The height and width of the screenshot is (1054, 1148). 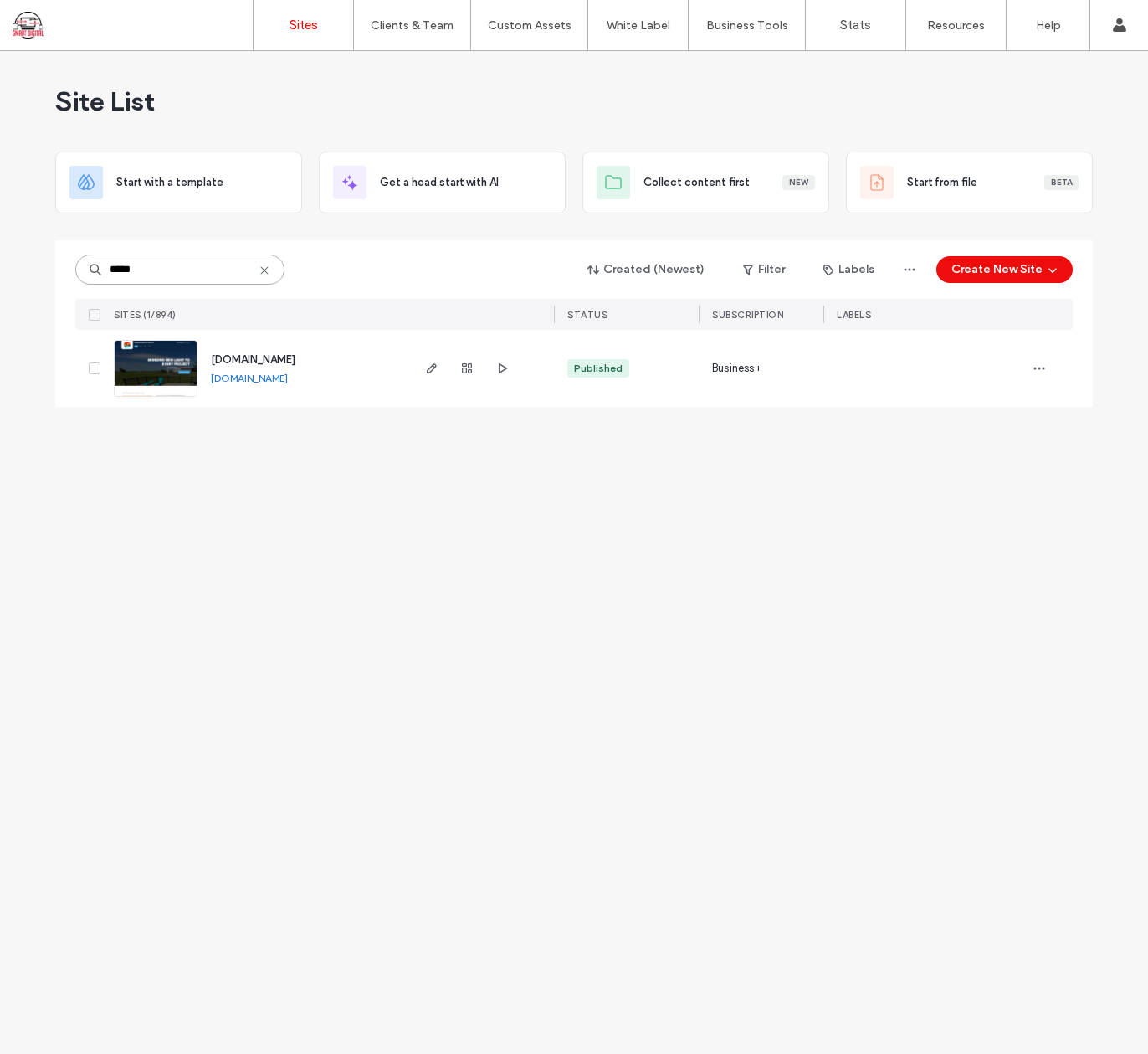 What do you see at coordinates (737, 368) in the screenshot?
I see `span: Business+` at bounding box center [737, 368].